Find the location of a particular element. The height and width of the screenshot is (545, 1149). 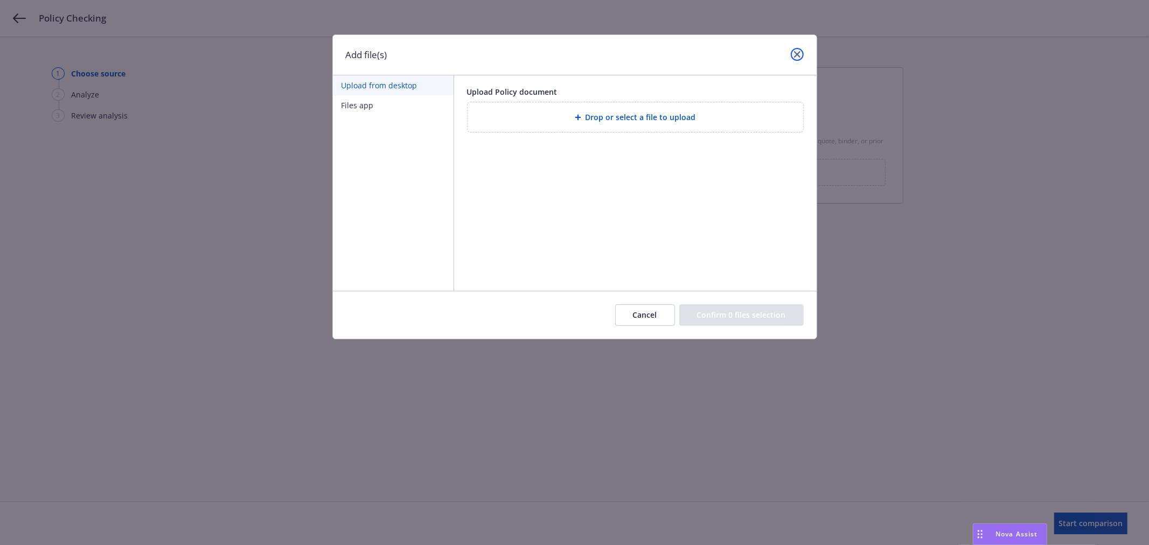

button: Files app is located at coordinates (393, 105).